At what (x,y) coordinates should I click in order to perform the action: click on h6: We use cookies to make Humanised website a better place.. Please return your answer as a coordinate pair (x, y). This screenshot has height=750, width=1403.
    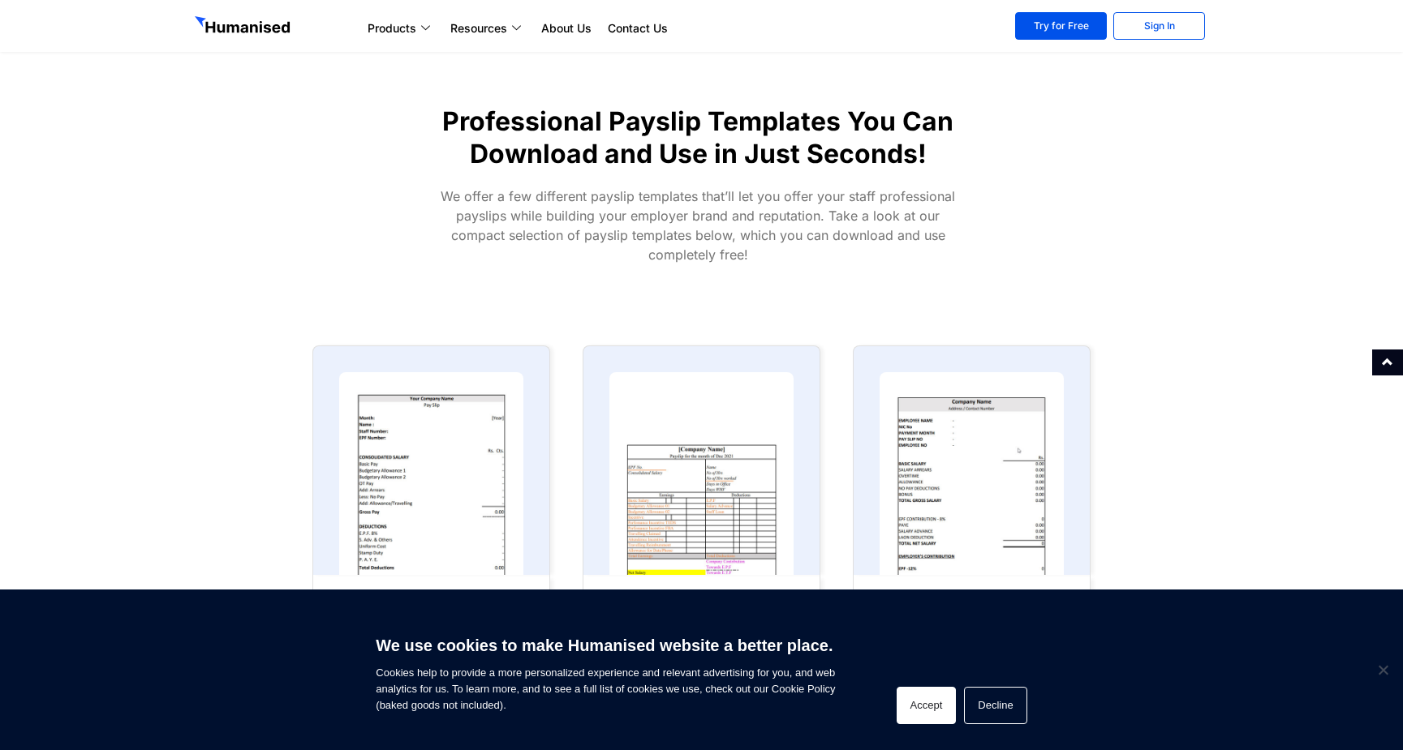
    Looking at the image, I should click on (605, 646).